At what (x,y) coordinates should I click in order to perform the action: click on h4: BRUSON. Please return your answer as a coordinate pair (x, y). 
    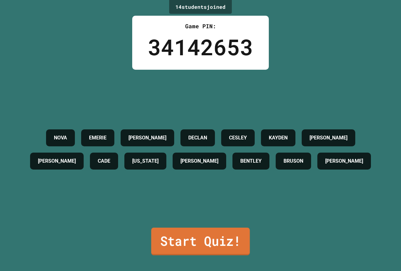
    Looking at the image, I should click on (293, 161).